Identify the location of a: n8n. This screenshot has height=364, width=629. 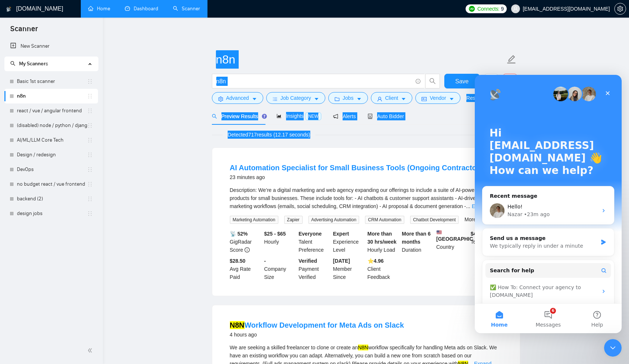
(52, 96).